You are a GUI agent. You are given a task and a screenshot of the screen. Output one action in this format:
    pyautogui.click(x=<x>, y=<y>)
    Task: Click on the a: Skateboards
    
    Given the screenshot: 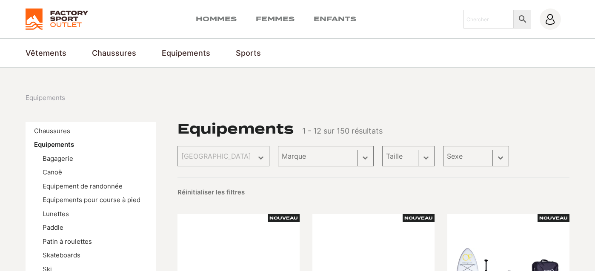 What is the action you would take?
    pyautogui.click(x=61, y=255)
    